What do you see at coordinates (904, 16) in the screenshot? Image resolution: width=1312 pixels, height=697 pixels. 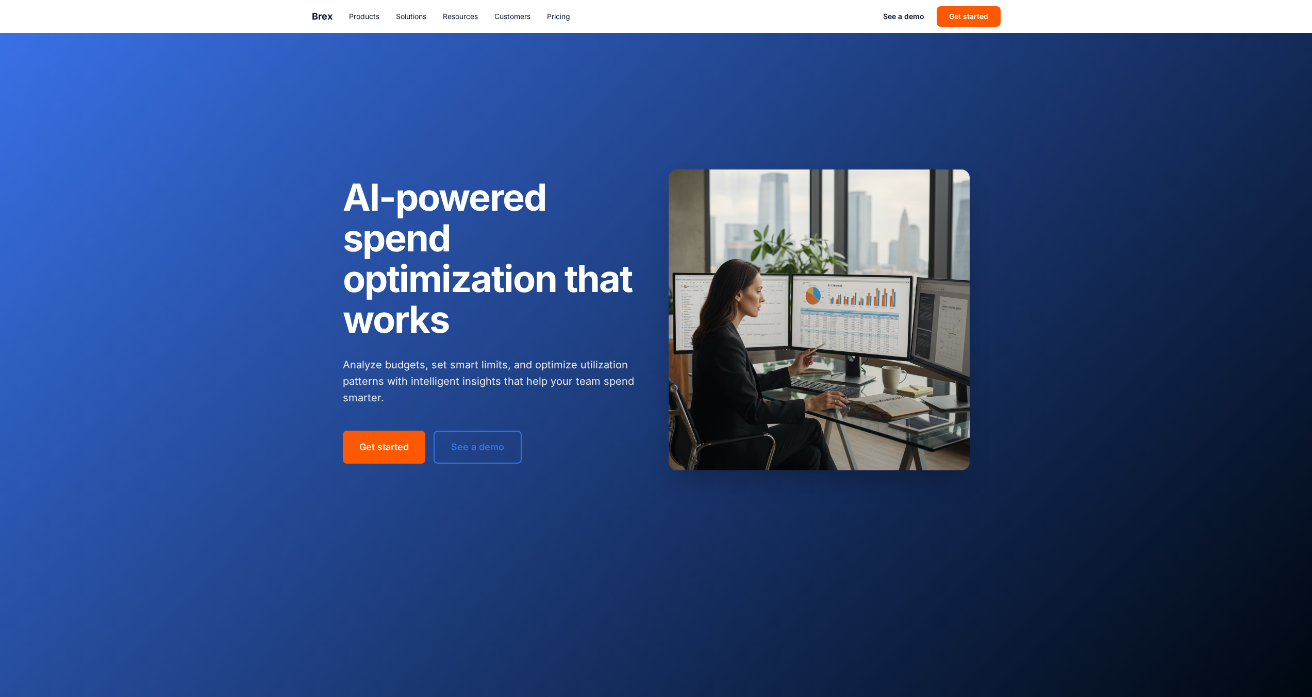 I see `a: See a demo` at bounding box center [904, 16].